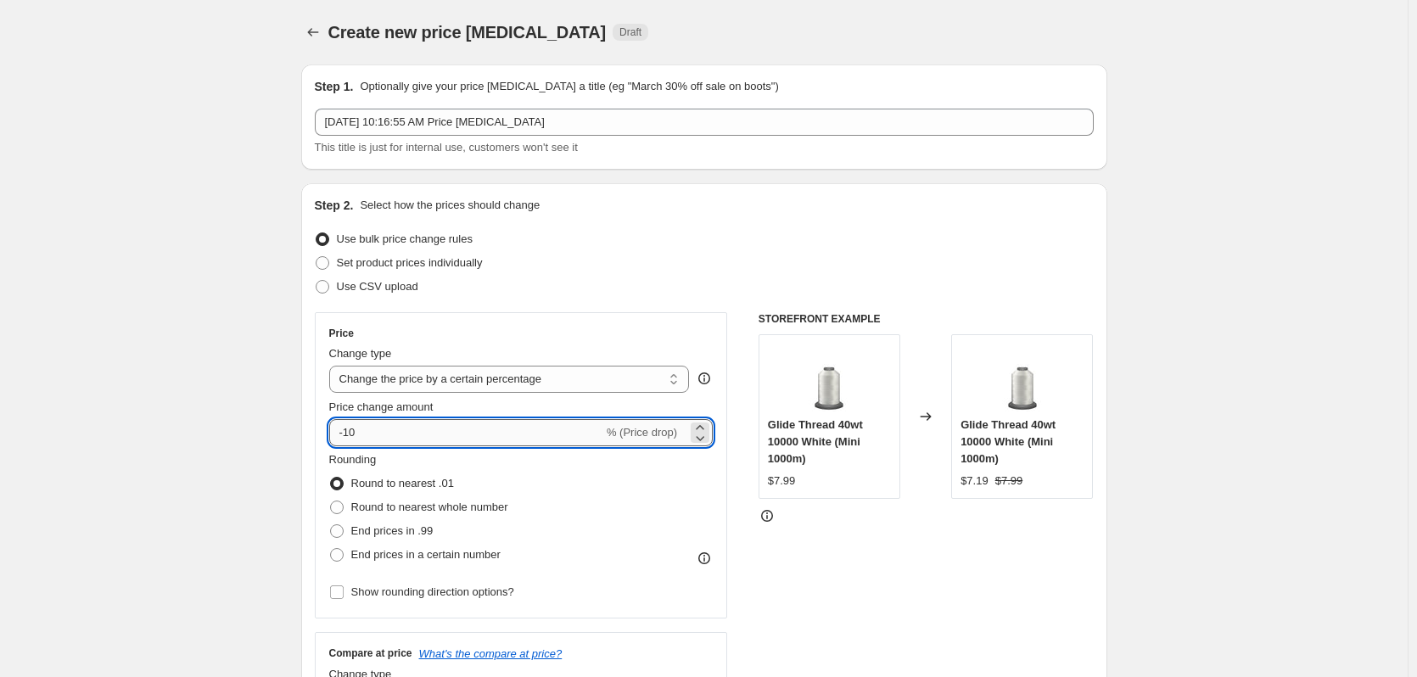 Image resolution: width=1417 pixels, height=677 pixels. I want to click on span: End prices in .99, so click(392, 530).